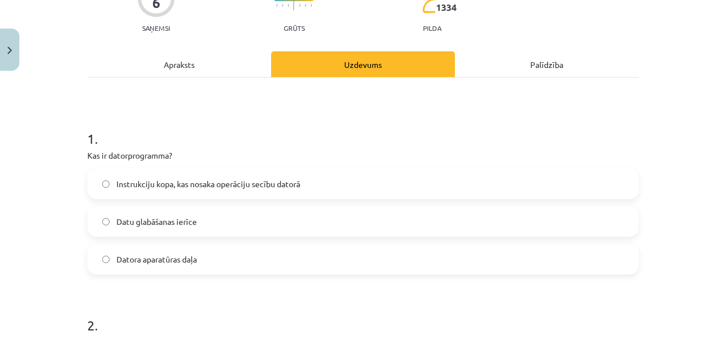 Image resolution: width=726 pixels, height=339 pixels. What do you see at coordinates (208, 184) in the screenshot?
I see `span: Instrukciju kopa, kas nosaka operāciju secību datorā` at bounding box center [208, 184].